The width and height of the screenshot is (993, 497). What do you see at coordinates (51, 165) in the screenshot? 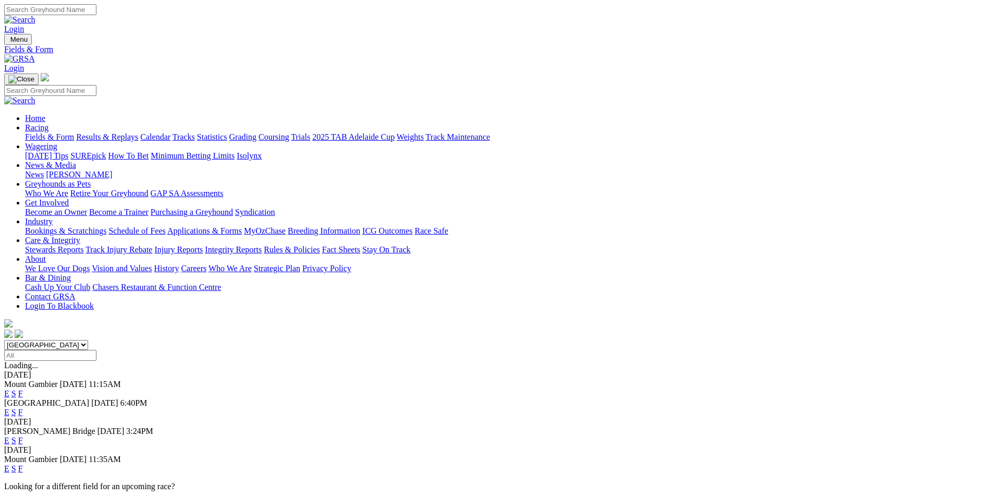
I see `a: News & Media` at bounding box center [51, 165].